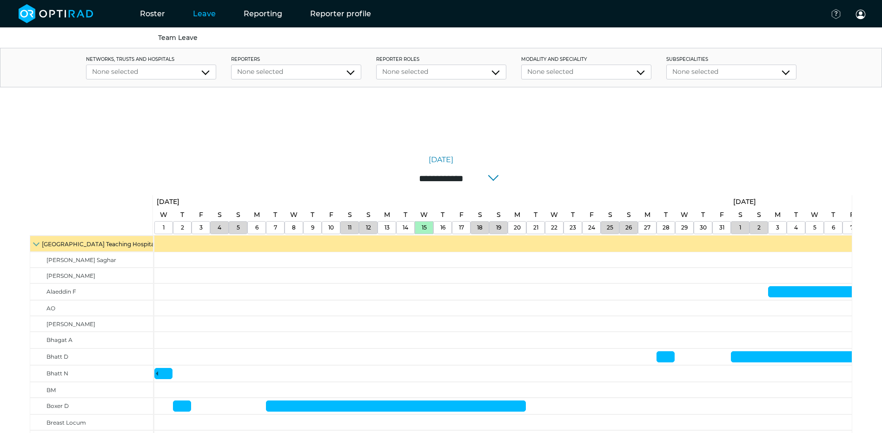 The width and height of the screenshot is (882, 433). I want to click on span: Bhatt N, so click(57, 373).